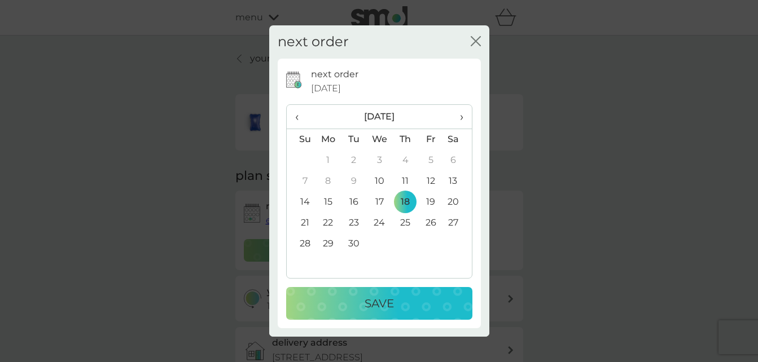 Image resolution: width=758 pixels, height=362 pixels. I want to click on td: 22, so click(328, 223).